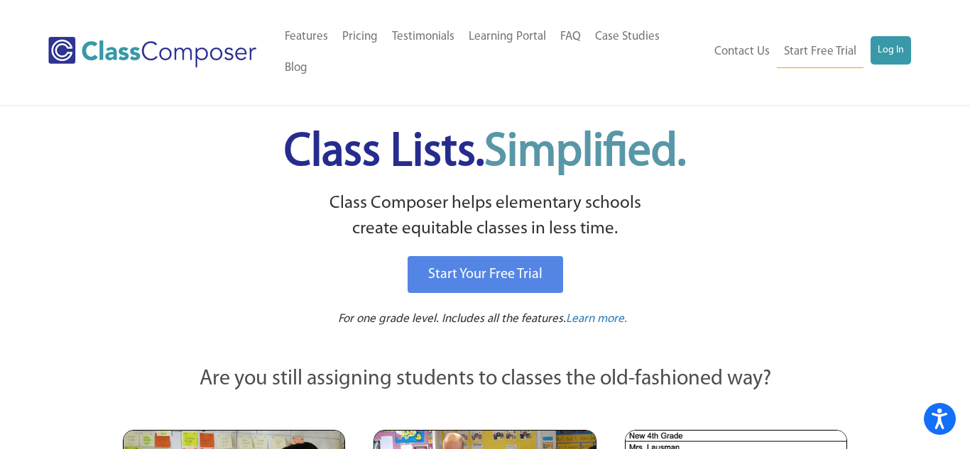 The width and height of the screenshot is (970, 449). Describe the element at coordinates (452, 319) in the screenshot. I see `span: For one grade level. Includes all the features.` at that location.